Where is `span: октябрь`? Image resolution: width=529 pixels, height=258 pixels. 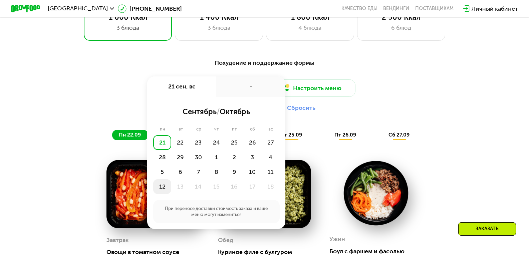 span: октябрь is located at coordinates (235, 111).